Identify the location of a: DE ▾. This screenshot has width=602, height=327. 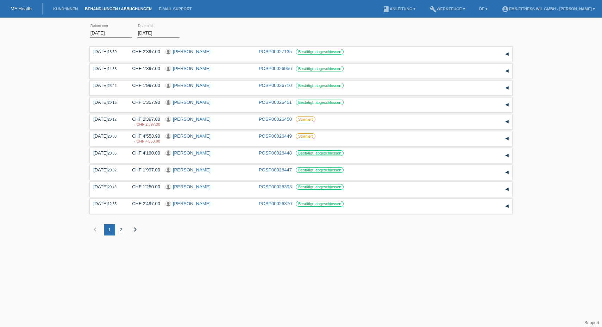
(483, 9).